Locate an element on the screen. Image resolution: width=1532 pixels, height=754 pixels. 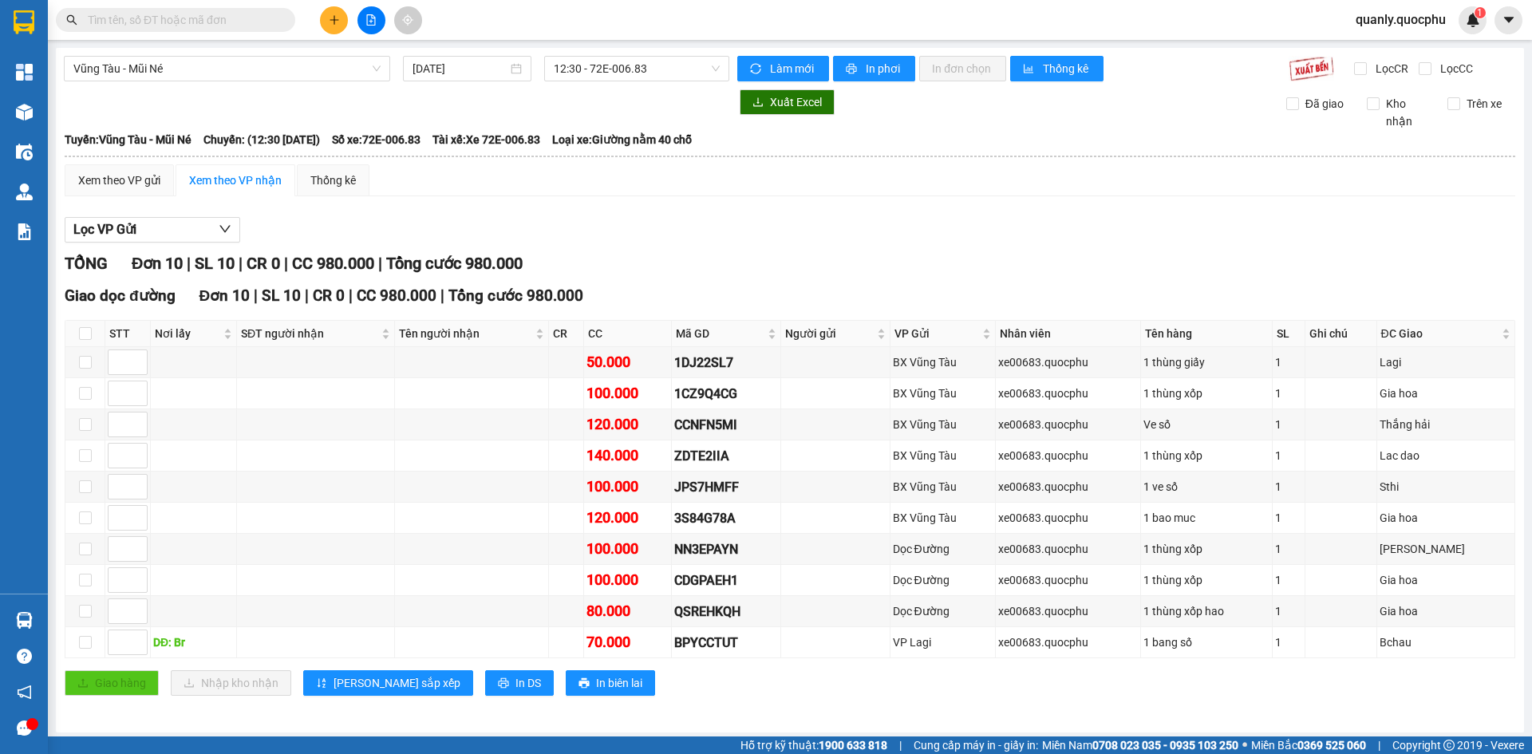
span: In DS is located at coordinates (528, 683).